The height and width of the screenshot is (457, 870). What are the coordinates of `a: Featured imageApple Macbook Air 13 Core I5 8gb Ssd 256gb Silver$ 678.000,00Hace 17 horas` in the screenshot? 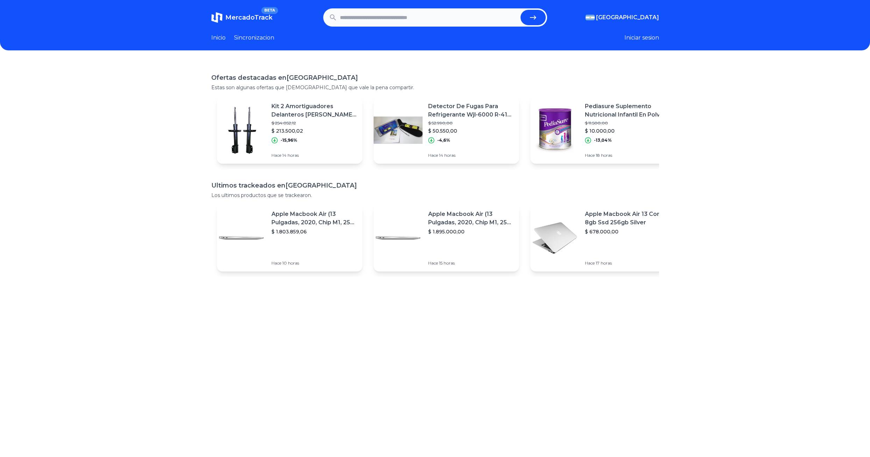 It's located at (603, 238).